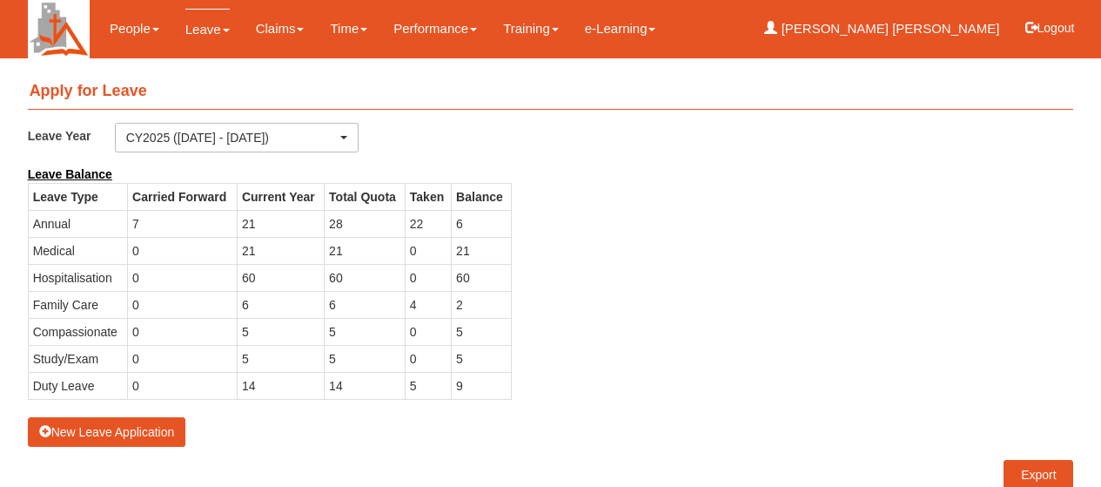  I want to click on a: Leave, so click(207, 29).